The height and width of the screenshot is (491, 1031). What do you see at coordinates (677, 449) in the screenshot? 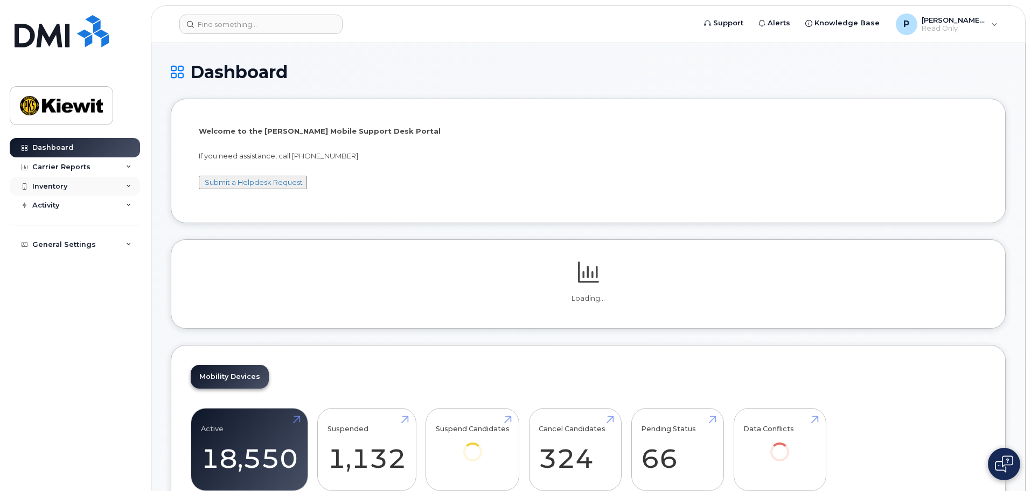
I see `a: Pending Status 66` at bounding box center [677, 449].